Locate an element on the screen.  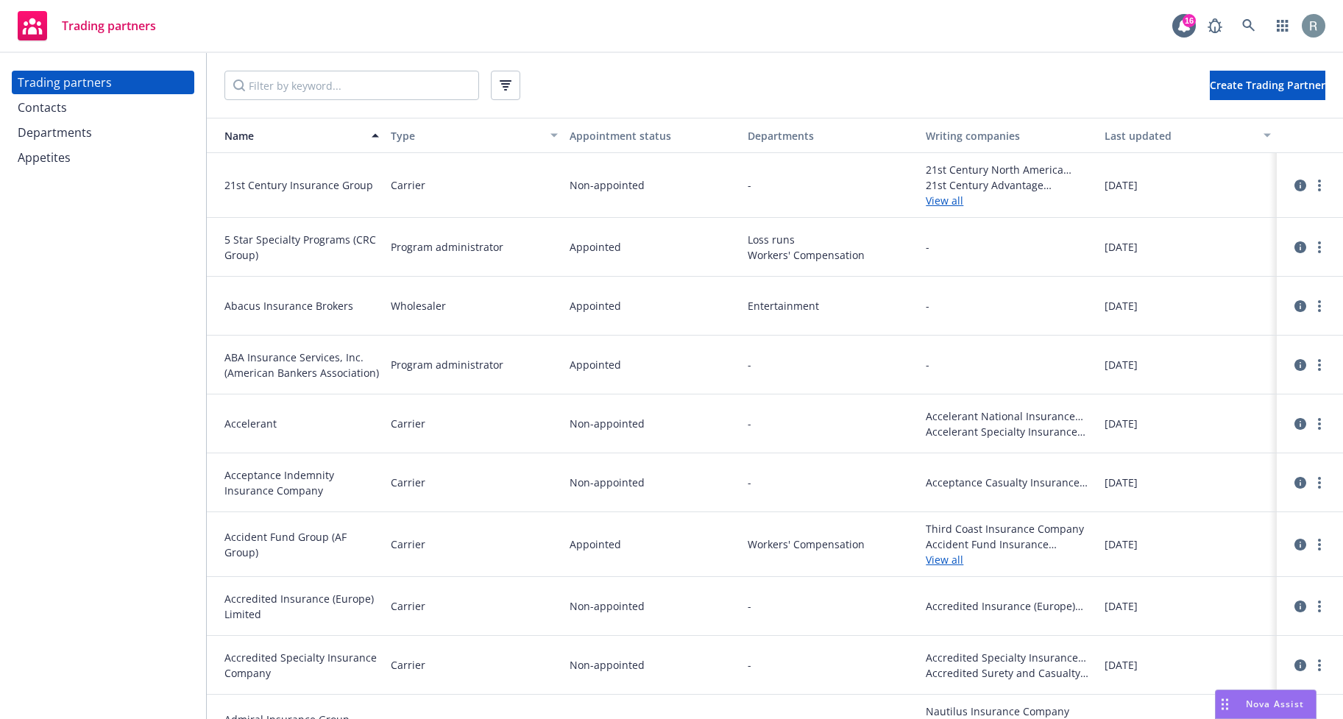
span: Accredited Insurance (Europe) Limited is located at coordinates (302, 606).